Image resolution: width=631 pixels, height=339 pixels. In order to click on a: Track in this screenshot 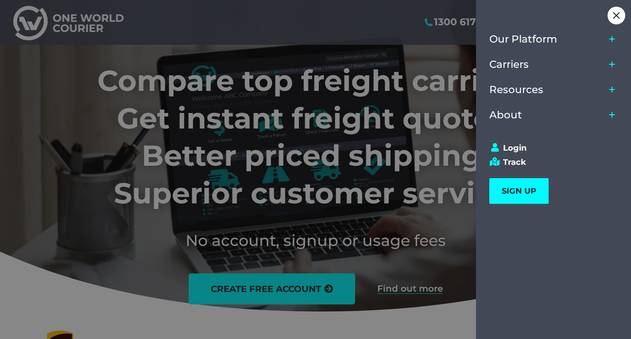, I will do `click(550, 162)`.